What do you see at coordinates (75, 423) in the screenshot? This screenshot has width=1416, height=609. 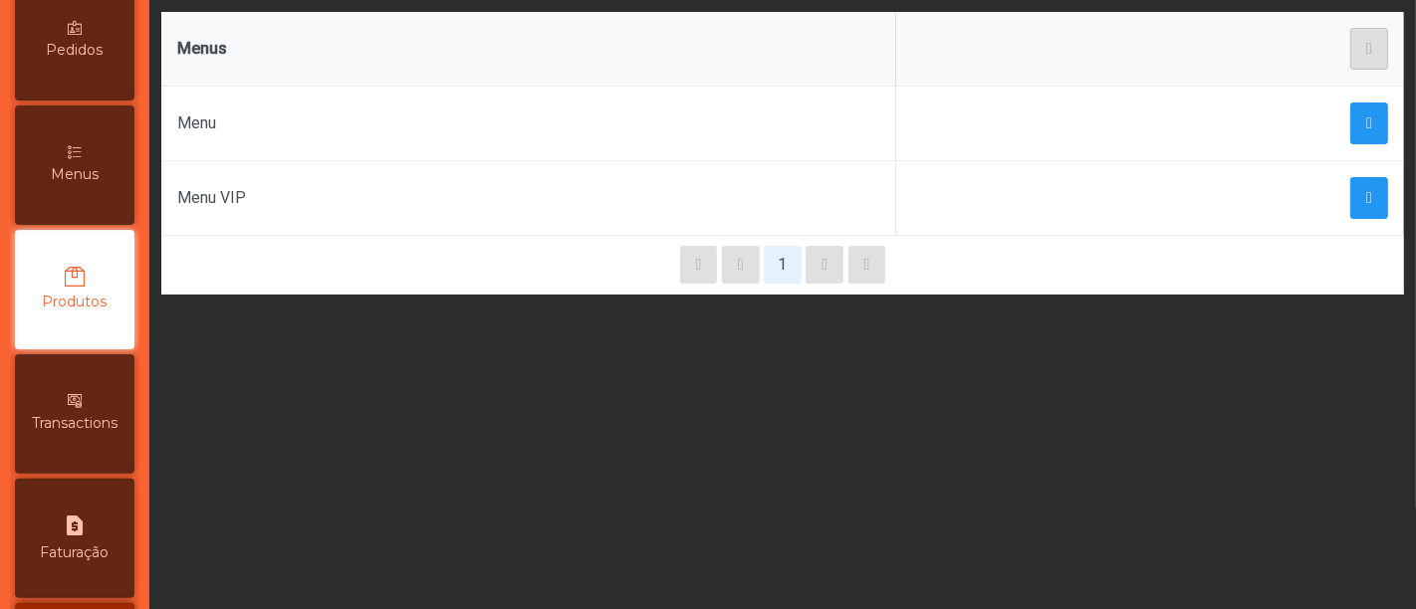 I see `span: Transactions` at bounding box center [75, 423].